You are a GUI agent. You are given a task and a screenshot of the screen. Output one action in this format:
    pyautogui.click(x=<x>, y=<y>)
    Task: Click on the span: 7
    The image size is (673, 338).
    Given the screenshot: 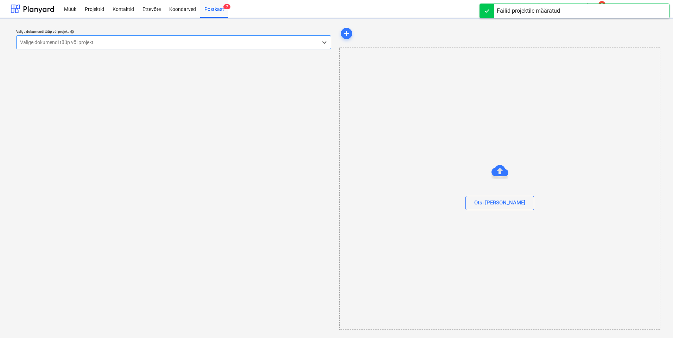 What is the action you would take?
    pyautogui.click(x=227, y=7)
    